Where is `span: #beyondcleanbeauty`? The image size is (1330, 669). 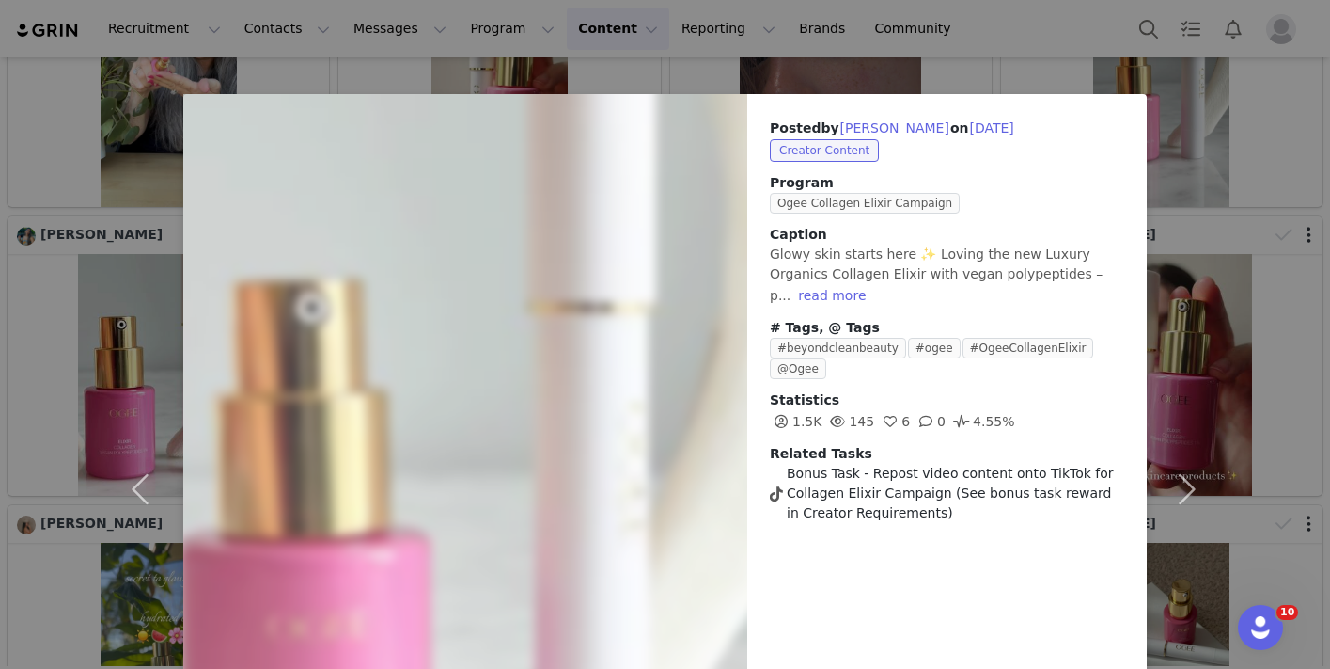
span: #beyondcleanbeauty is located at coordinates (838, 348).